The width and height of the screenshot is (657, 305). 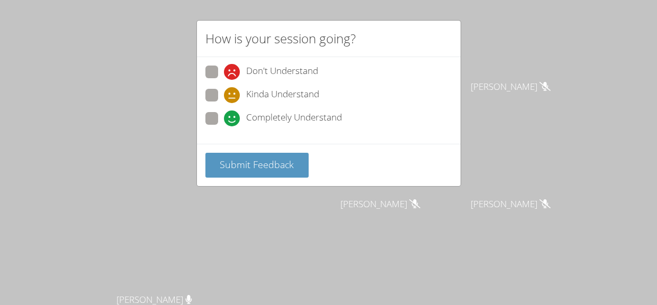 I want to click on span: Completely Understand, so click(x=294, y=119).